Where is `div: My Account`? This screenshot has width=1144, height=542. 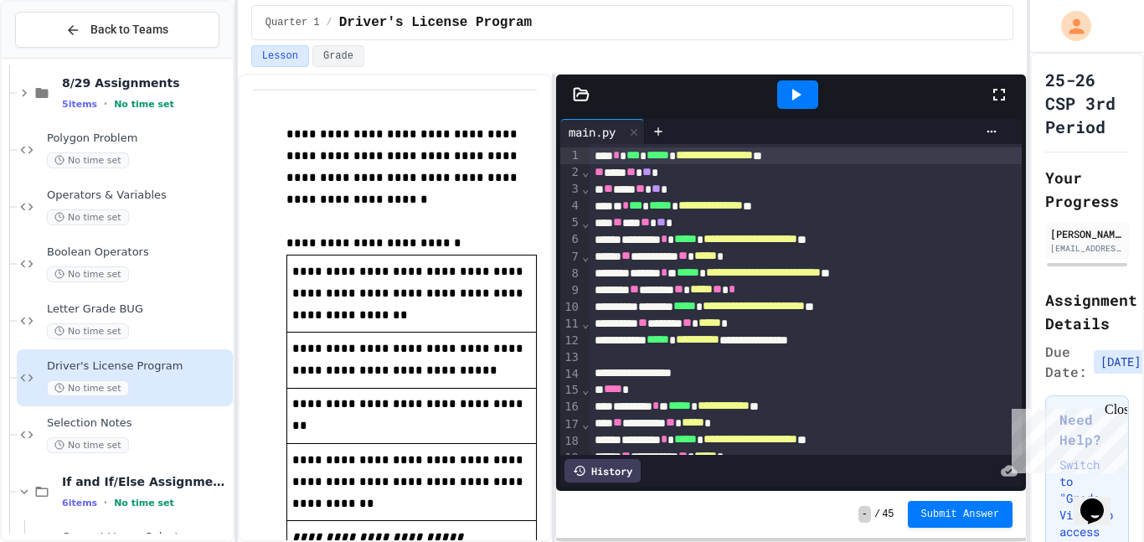
div: My Account is located at coordinates (1070, 26).